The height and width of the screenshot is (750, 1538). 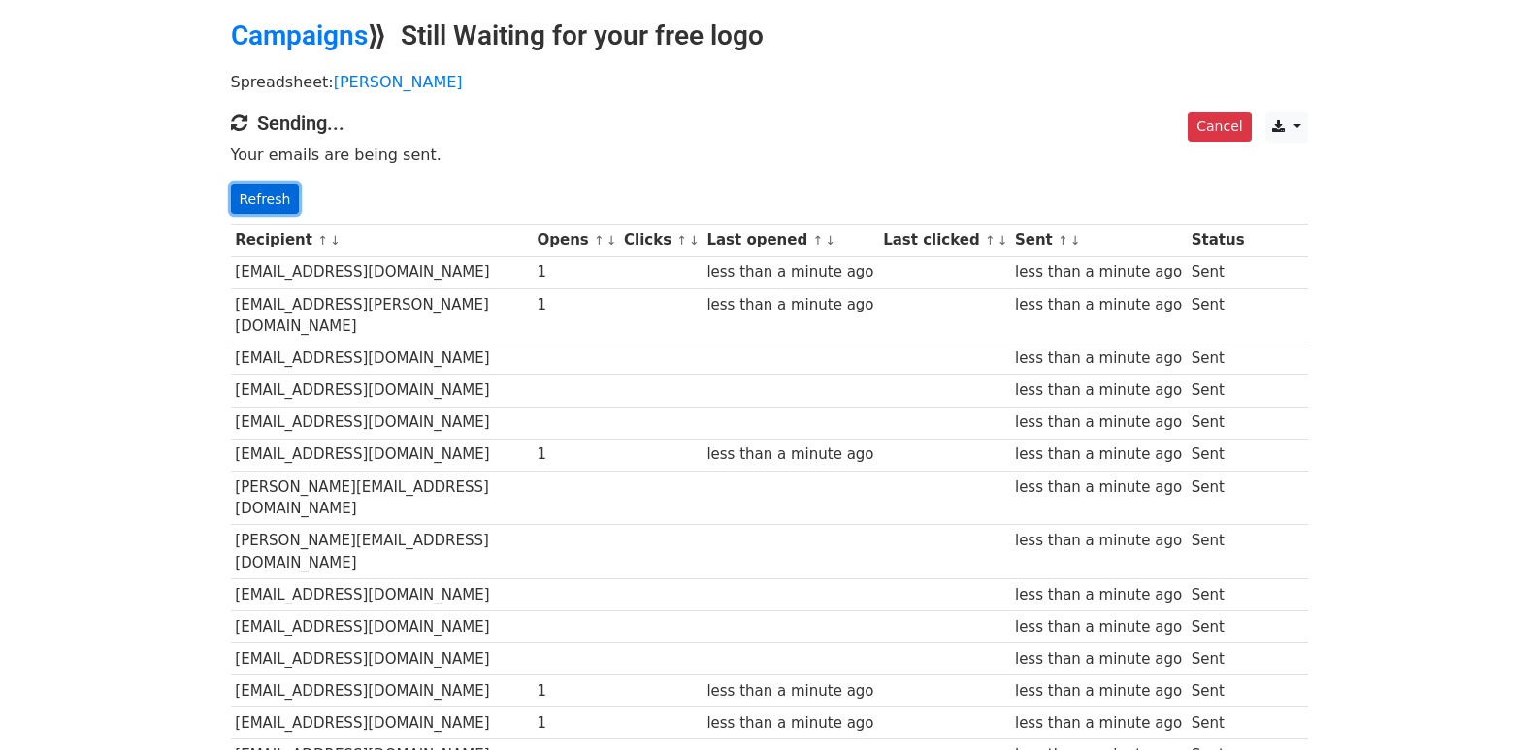 I want to click on p: Your emails are being sent., so click(x=769, y=154).